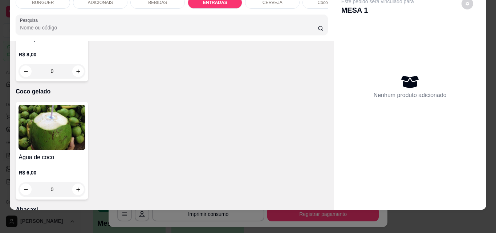  Describe the element at coordinates (378, 10) in the screenshot. I see `p: MESA 1` at that location.